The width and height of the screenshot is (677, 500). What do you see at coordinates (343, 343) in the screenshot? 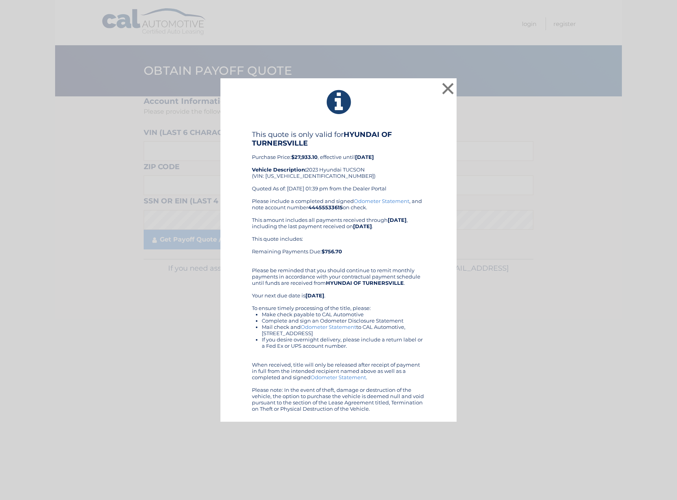
I see `li: If you desire overnight delivery, please include a return label or a Fed Ex or UPS account number.` at bounding box center [343, 343].